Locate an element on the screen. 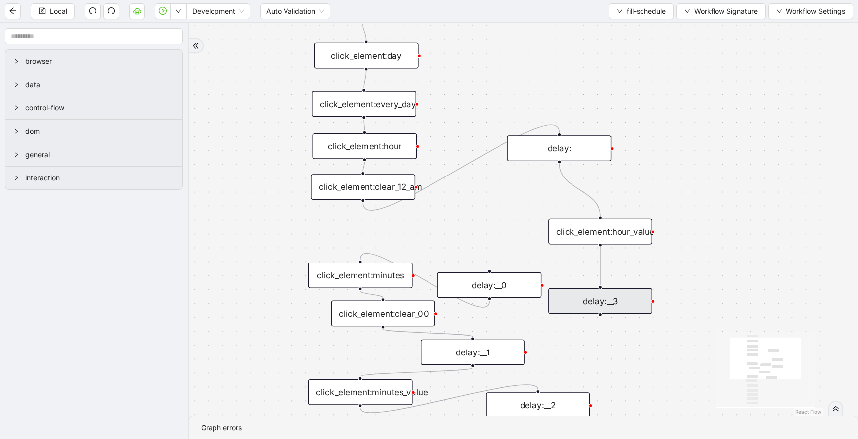  g: Edge from click_element:every_day to click_element:hour is located at coordinates (364, 125).